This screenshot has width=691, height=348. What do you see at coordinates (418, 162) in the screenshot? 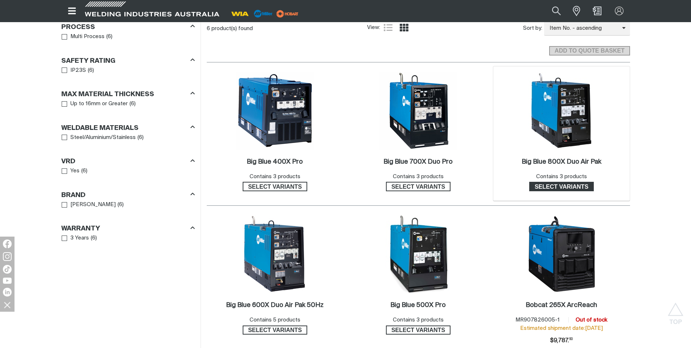
I see `a: Big Blue 700X Duo Pro` at bounding box center [418, 162].